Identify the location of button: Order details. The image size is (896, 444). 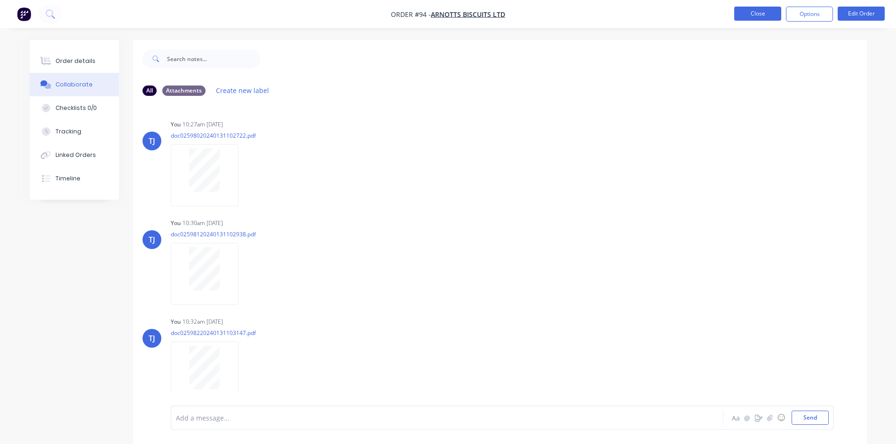
(74, 61).